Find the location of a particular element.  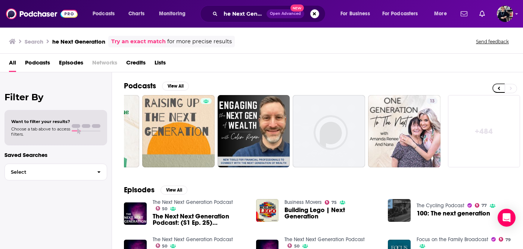

span: Networks is located at coordinates (104, 64).